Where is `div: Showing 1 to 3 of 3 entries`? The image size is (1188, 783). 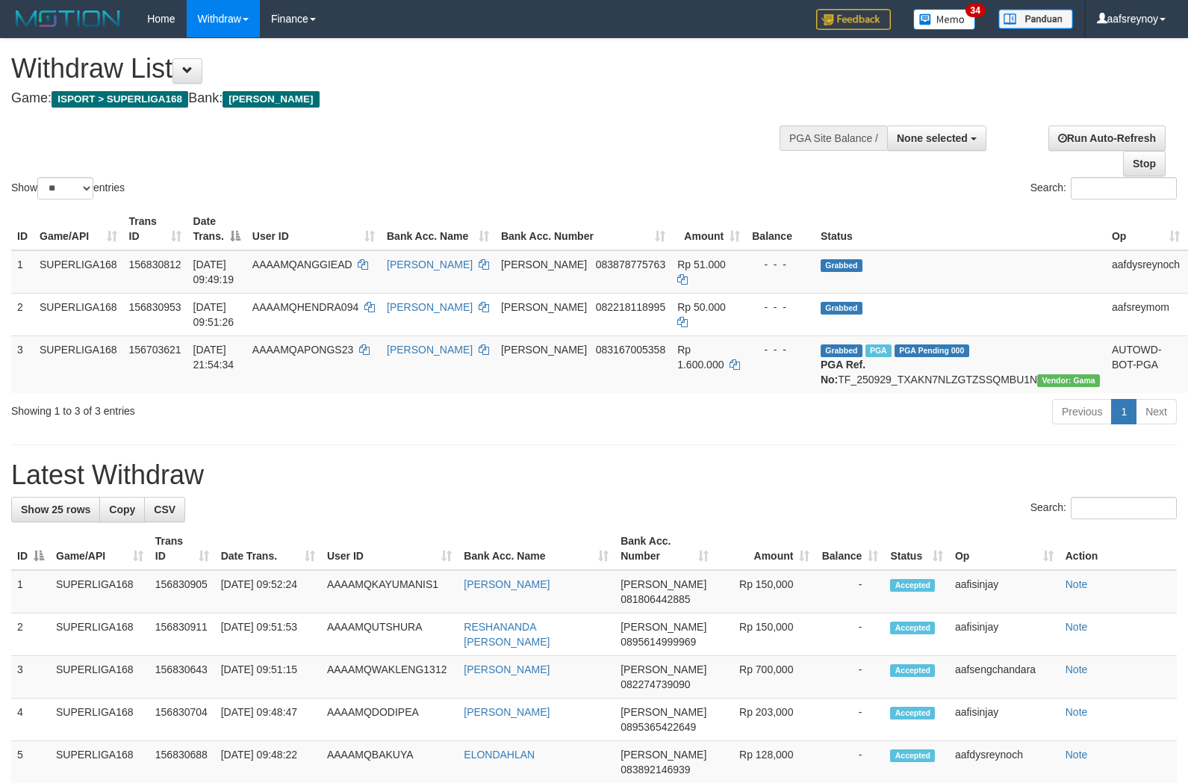
div: Showing 1 to 3 of 3 entries is located at coordinates (247, 408).